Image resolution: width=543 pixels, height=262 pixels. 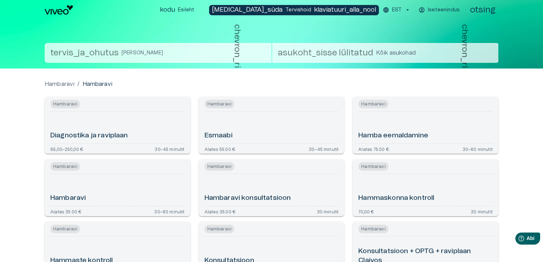 What do you see at coordinates (167, 10) in the screenshot?
I see `font: kodu` at bounding box center [167, 10].